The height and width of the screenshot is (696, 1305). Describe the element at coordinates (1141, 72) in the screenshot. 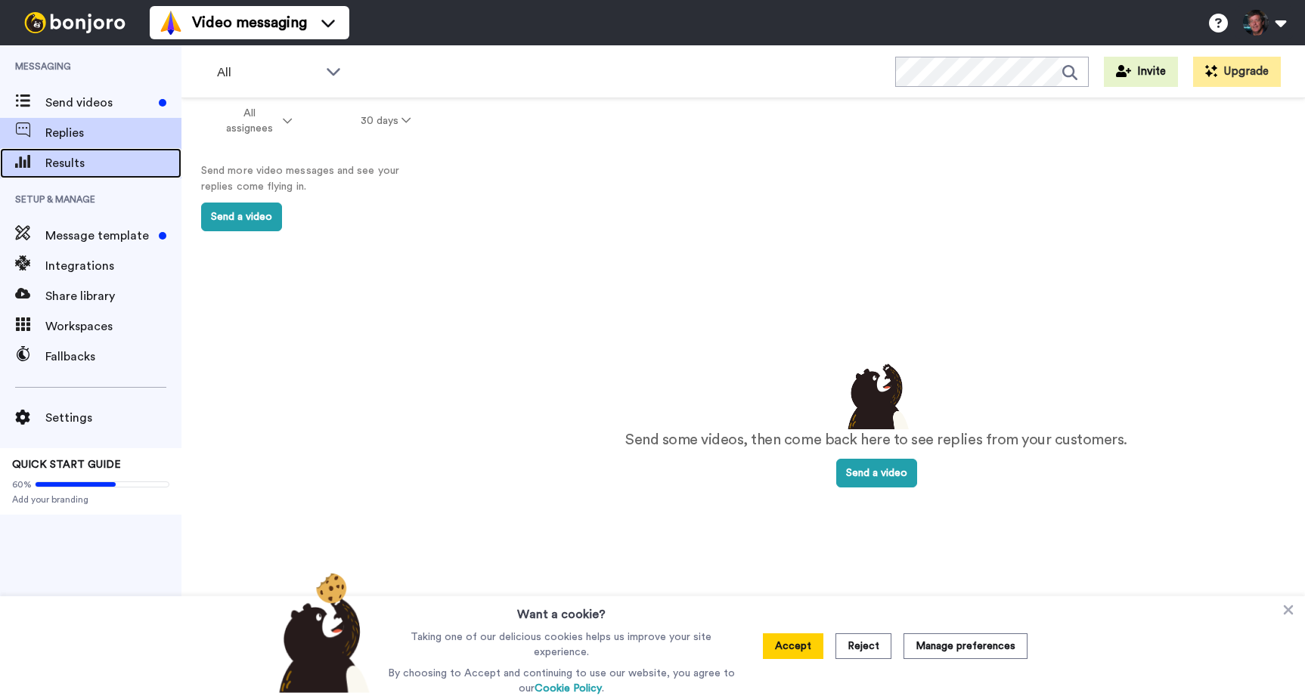

I see `a: Invite` at that location.